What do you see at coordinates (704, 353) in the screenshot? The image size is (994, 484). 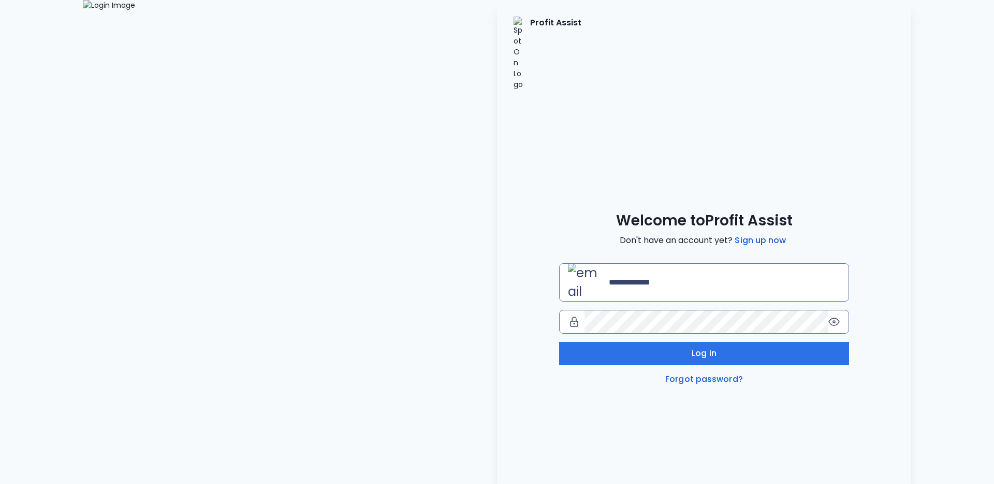 I see `span: Log in` at bounding box center [704, 353].